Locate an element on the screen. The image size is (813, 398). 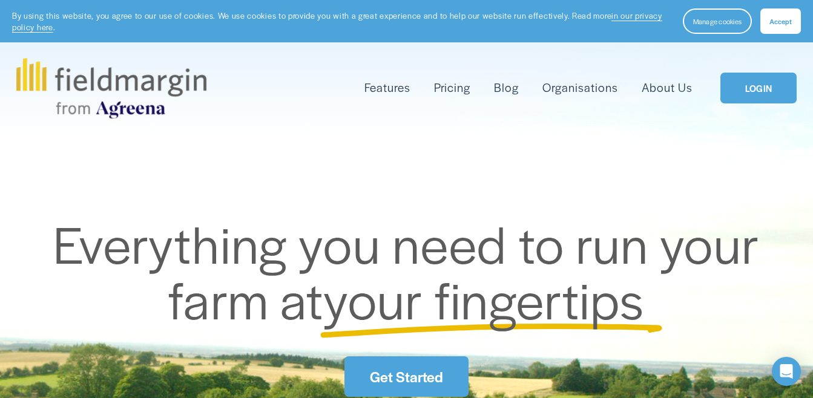
a: Organisations is located at coordinates (580, 88).